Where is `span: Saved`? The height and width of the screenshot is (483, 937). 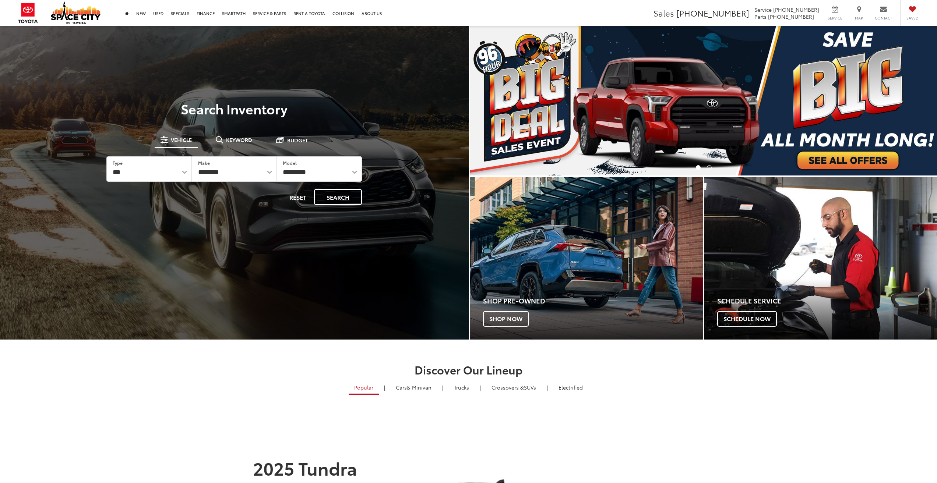 span: Saved is located at coordinates (912, 18).